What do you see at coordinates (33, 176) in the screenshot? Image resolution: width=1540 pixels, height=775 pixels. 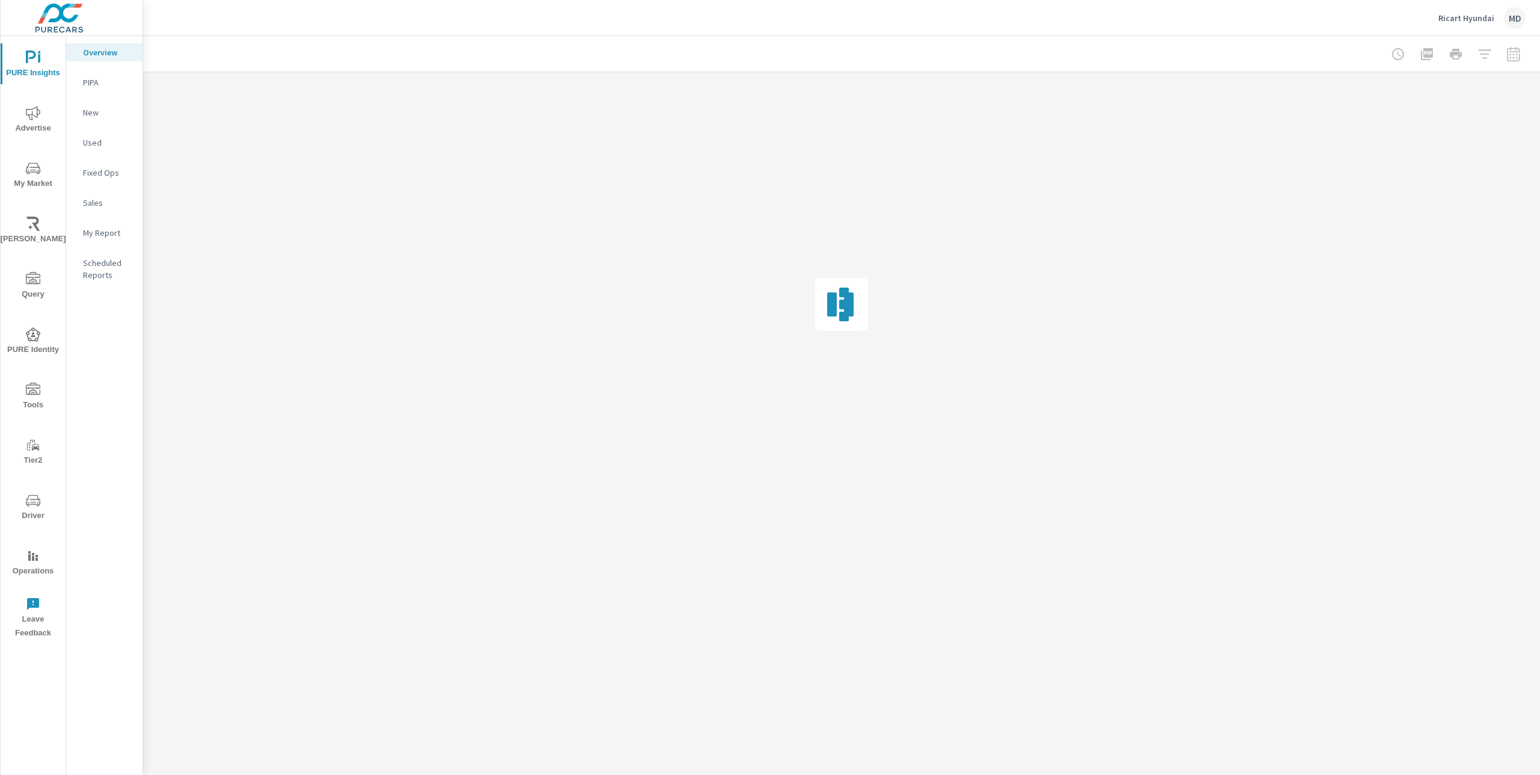 I see `span: My Market` at bounding box center [33, 176].